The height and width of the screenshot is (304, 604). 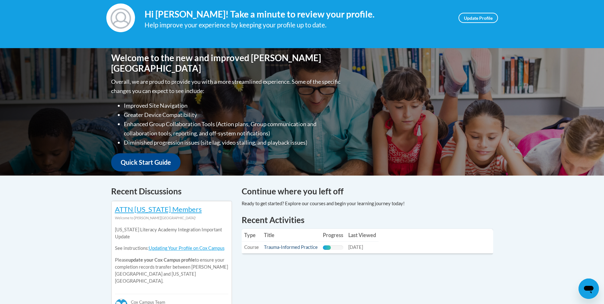 What do you see at coordinates (291, 235) in the screenshot?
I see `th: Title` at bounding box center [291, 235].